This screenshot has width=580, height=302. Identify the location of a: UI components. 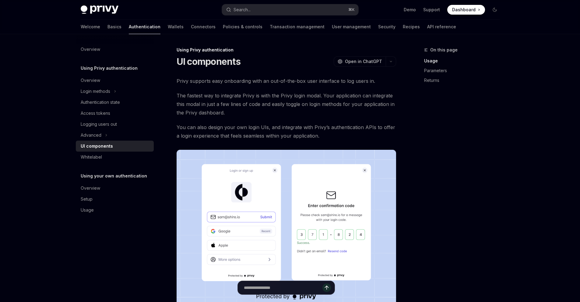
(115, 146).